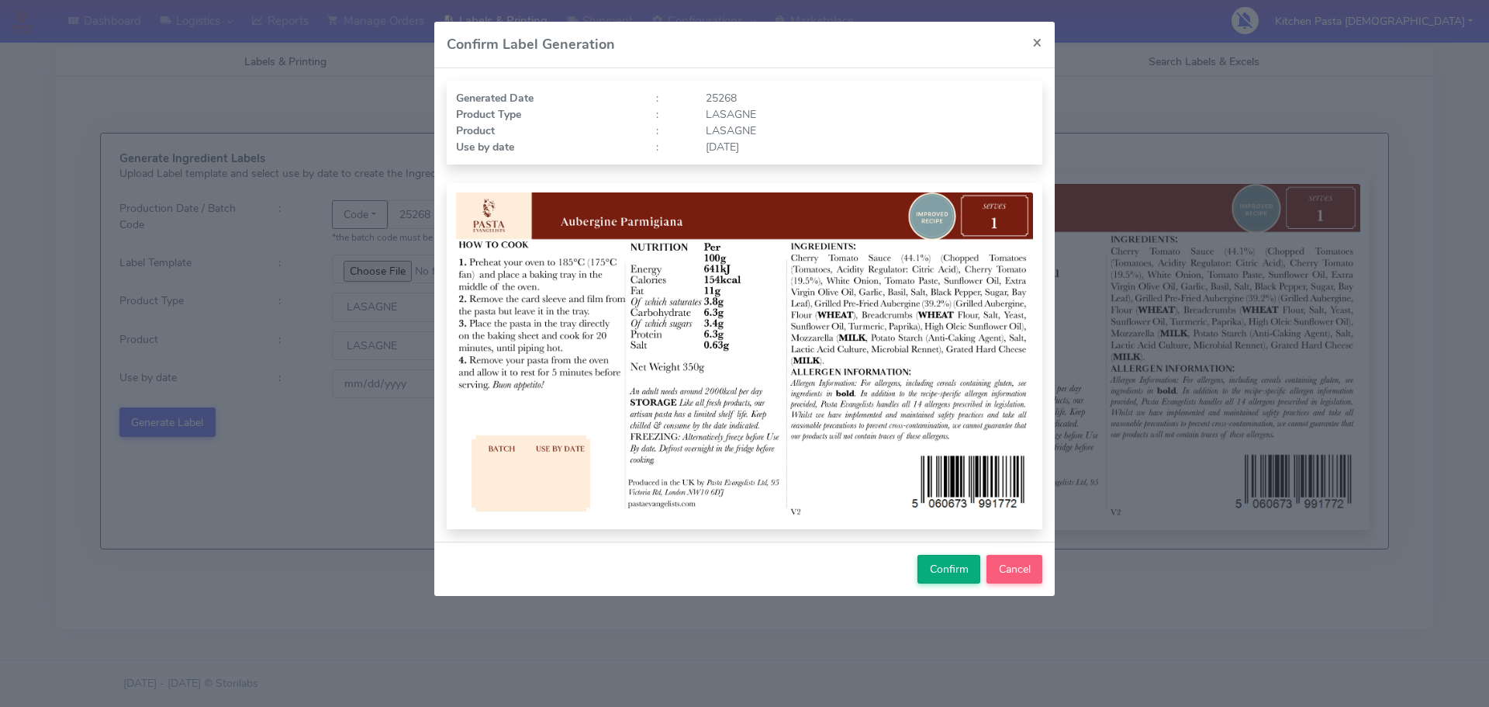 Image resolution: width=1489 pixels, height=707 pixels. What do you see at coordinates (1037, 42) in the screenshot?
I see `button: Close` at bounding box center [1037, 42].